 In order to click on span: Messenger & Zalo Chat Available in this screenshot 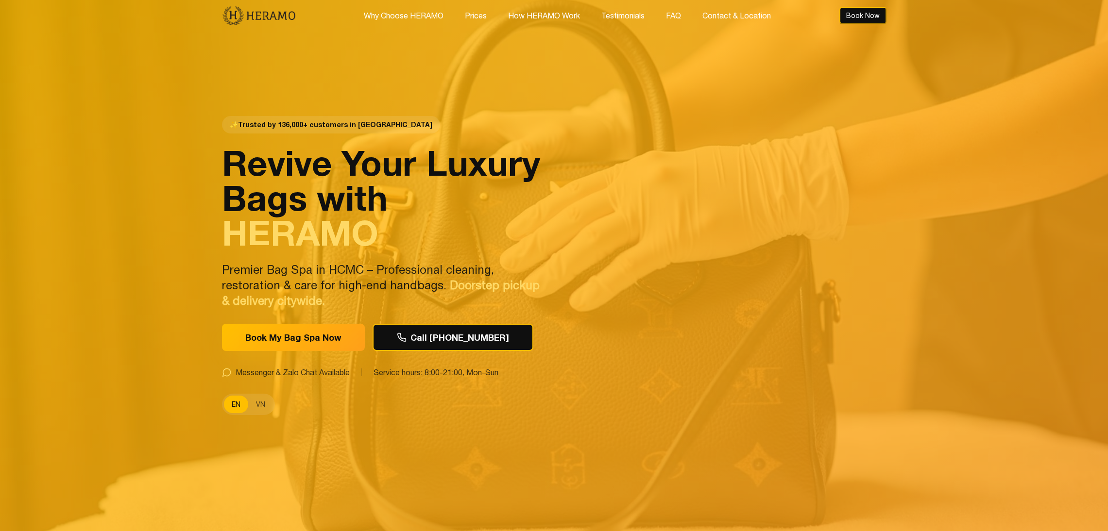, I will do `click(292, 372)`.